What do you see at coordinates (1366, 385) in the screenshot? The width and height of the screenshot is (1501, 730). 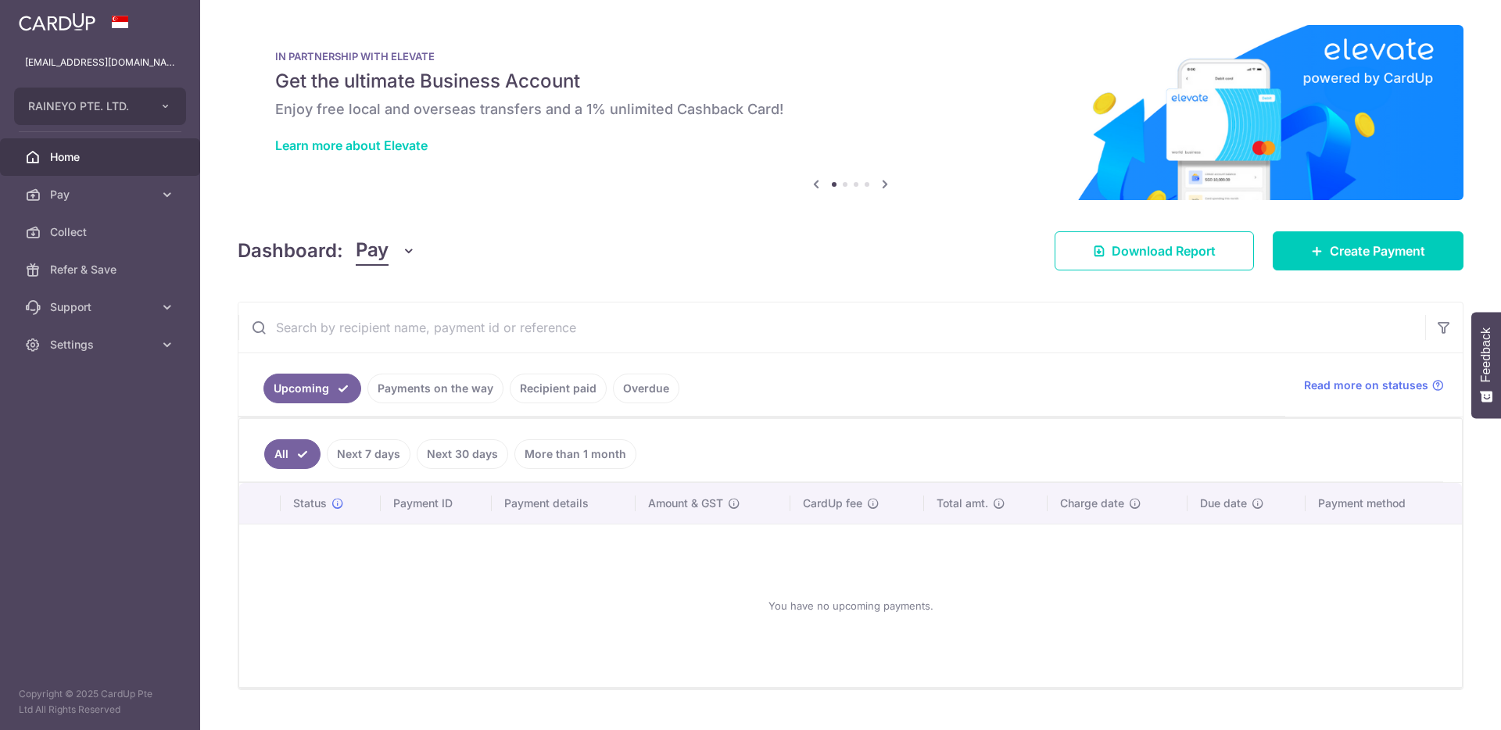 I see `span: Read more on statuses` at bounding box center [1366, 385].